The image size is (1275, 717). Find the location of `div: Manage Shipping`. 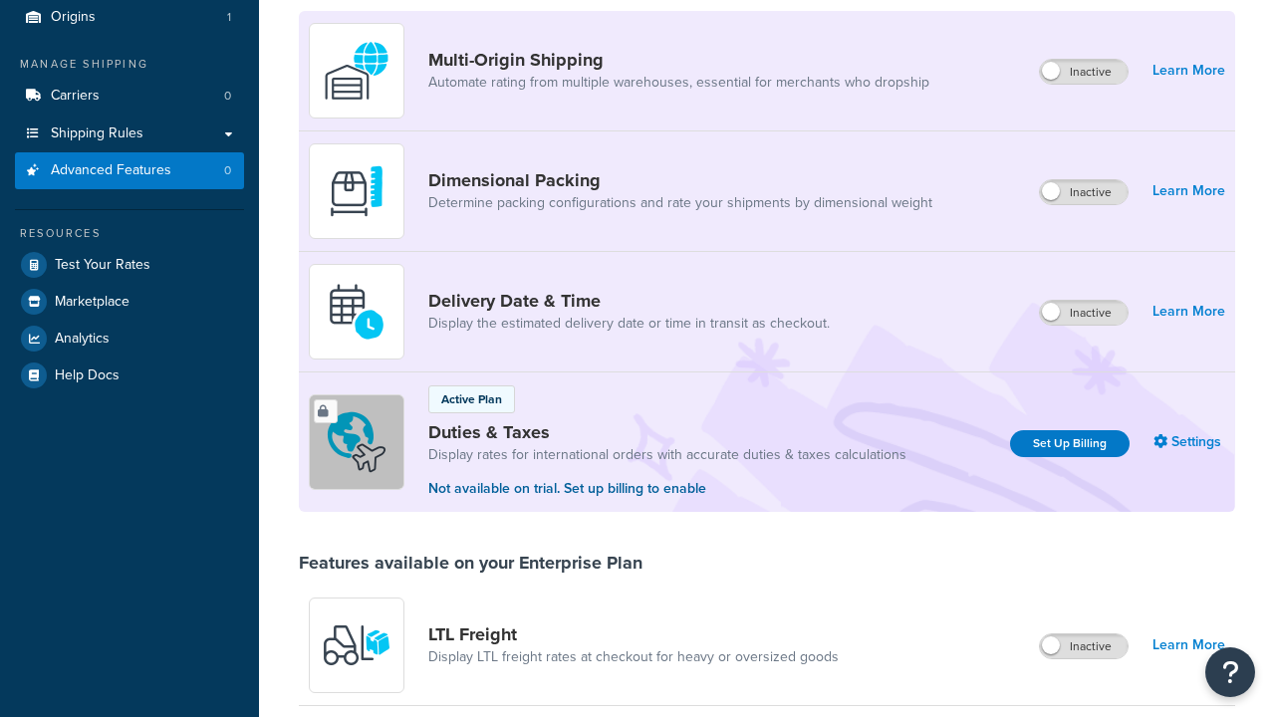

div: Manage Shipping is located at coordinates (130, 64).